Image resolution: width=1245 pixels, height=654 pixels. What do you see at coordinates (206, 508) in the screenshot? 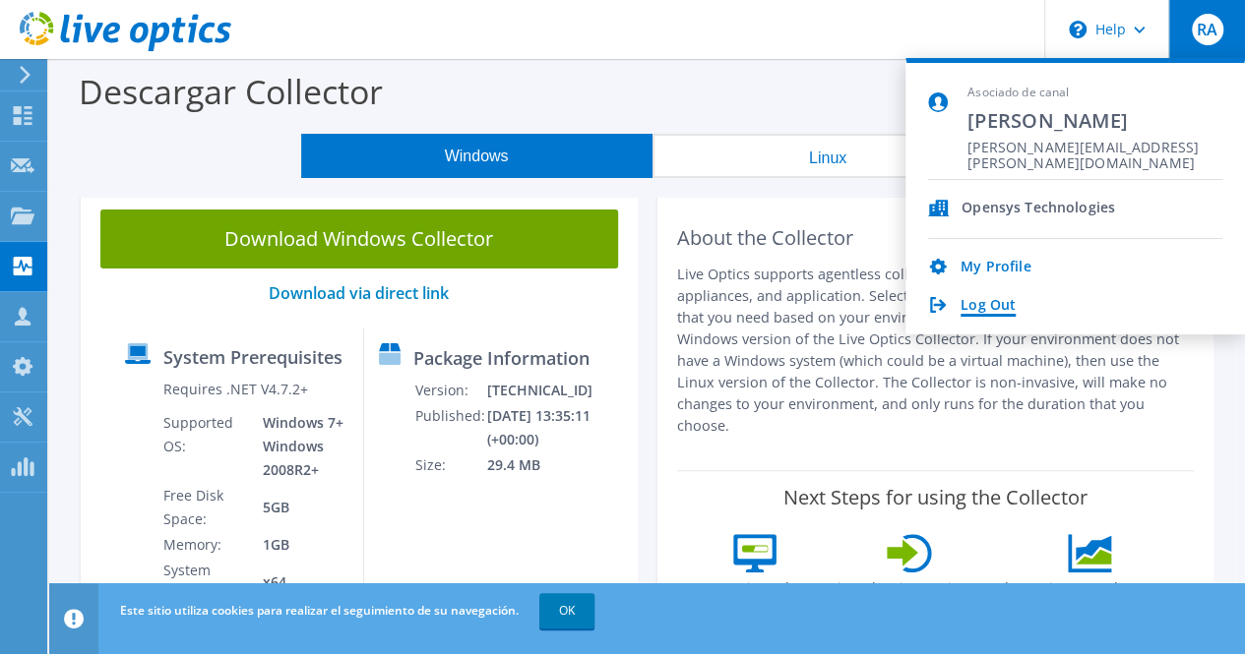
I see `td: Free Disk Space:` at bounding box center [206, 508].